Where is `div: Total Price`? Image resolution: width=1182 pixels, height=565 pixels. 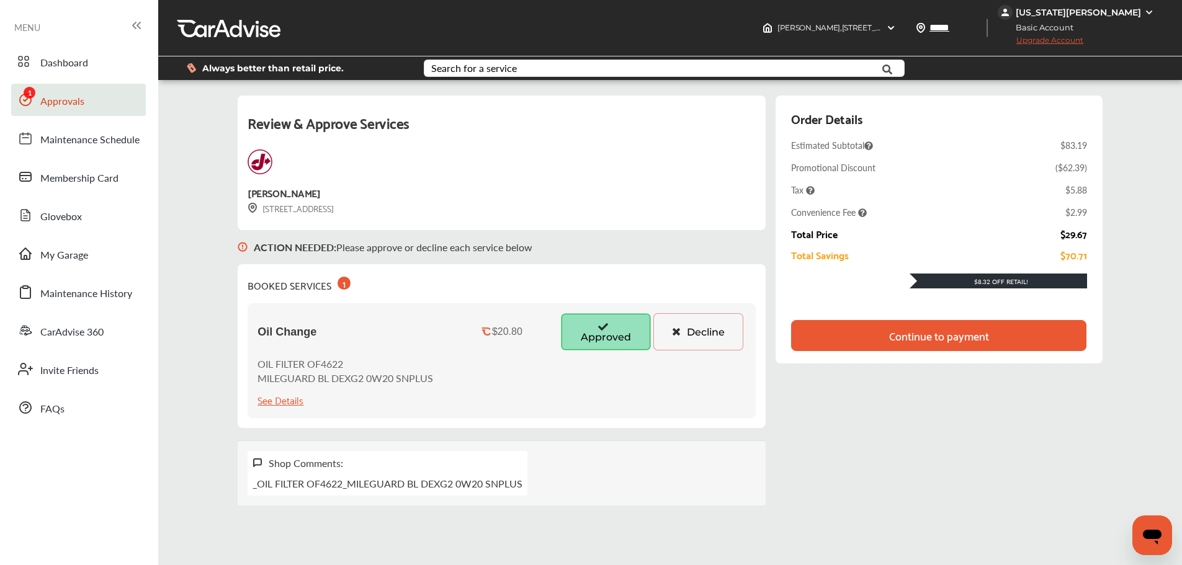
div: Total Price is located at coordinates (814, 234).